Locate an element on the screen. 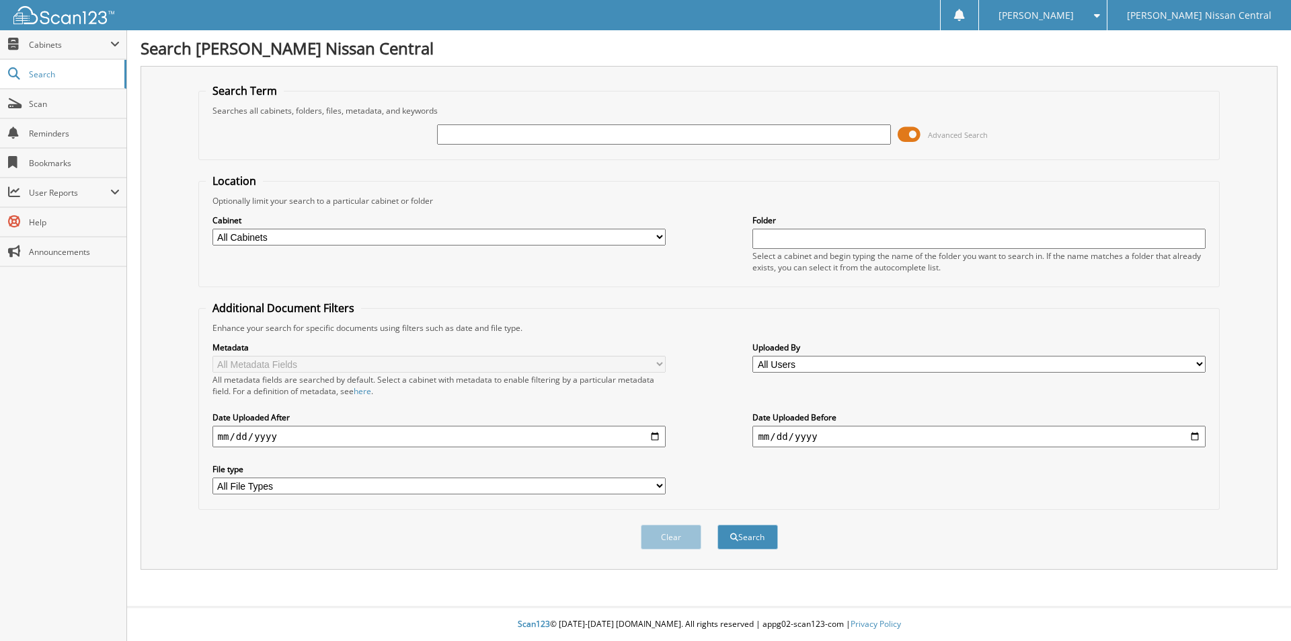 This screenshot has height=641, width=1291. label: Folder is located at coordinates (979, 220).